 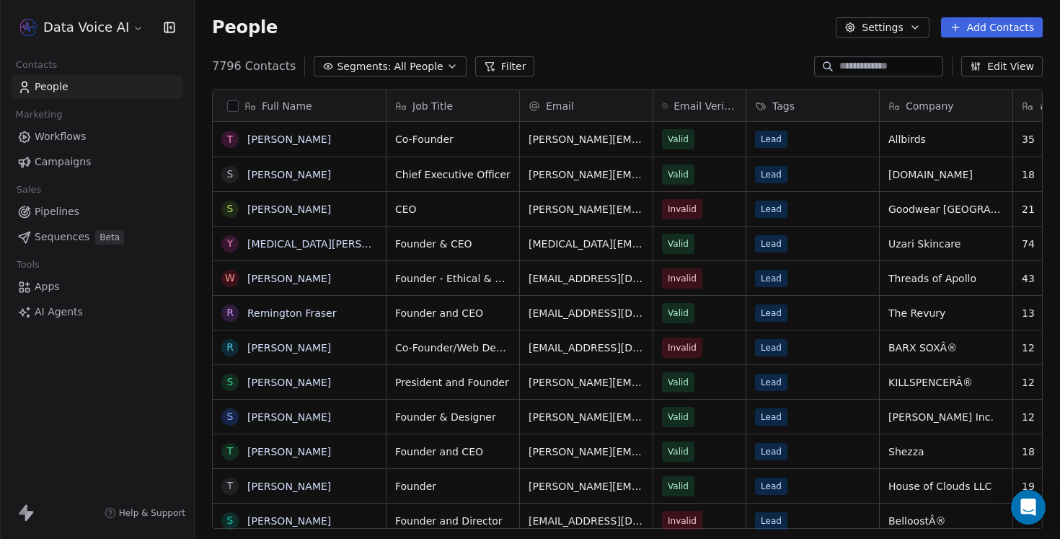 I want to click on span: All People, so click(x=418, y=66).